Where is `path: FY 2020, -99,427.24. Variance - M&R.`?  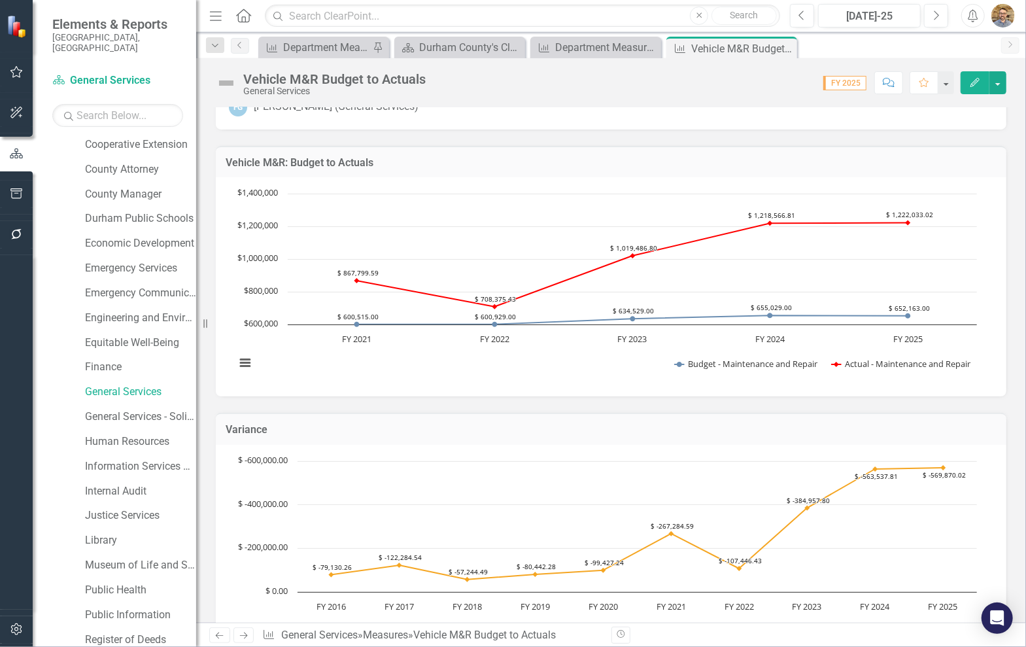
path: FY 2020, -99,427.24. Variance - M&R. is located at coordinates (604, 570).